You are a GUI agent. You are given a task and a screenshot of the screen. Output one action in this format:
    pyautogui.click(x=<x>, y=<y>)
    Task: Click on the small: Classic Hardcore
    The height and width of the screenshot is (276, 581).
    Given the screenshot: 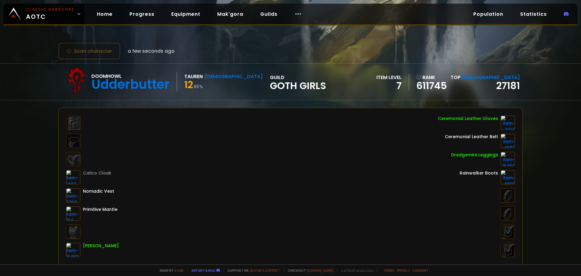 What is the action you would take?
    pyautogui.click(x=50, y=9)
    